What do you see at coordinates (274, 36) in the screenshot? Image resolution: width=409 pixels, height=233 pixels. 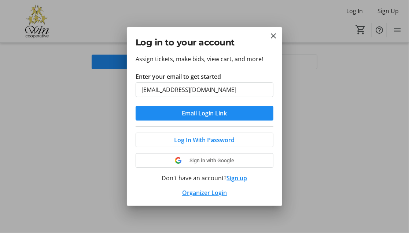 I see `button: Close` at bounding box center [274, 36].